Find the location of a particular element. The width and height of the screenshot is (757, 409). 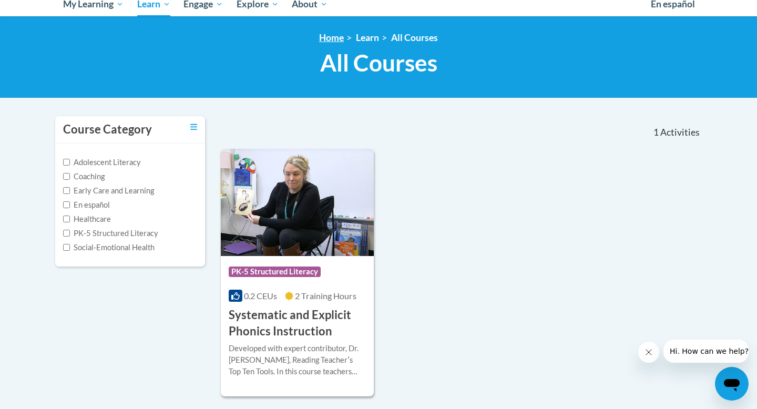

label: Early Care and Learning is located at coordinates (108, 191).